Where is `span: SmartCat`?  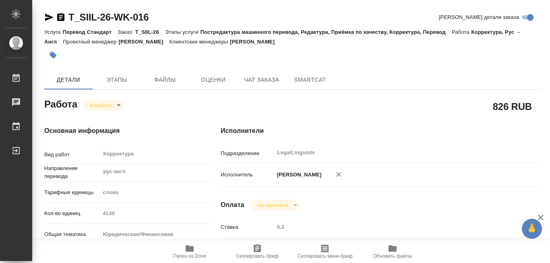 span: SmartCat is located at coordinates (310, 80).